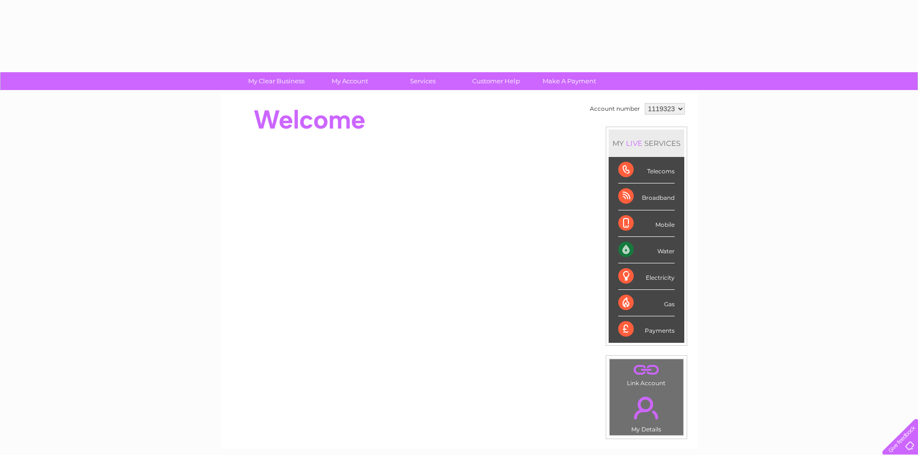 The width and height of the screenshot is (918, 455). I want to click on div: LIVE, so click(634, 143).